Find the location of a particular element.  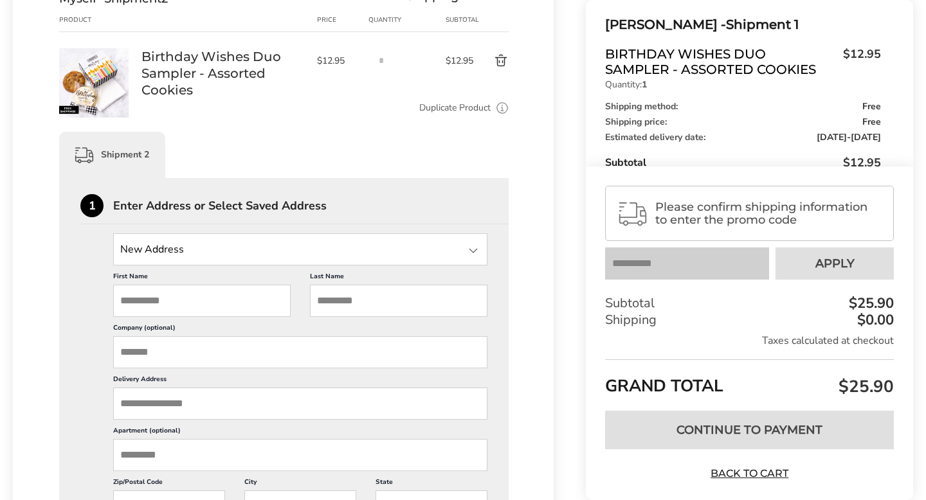

label: City is located at coordinates (300, 484).